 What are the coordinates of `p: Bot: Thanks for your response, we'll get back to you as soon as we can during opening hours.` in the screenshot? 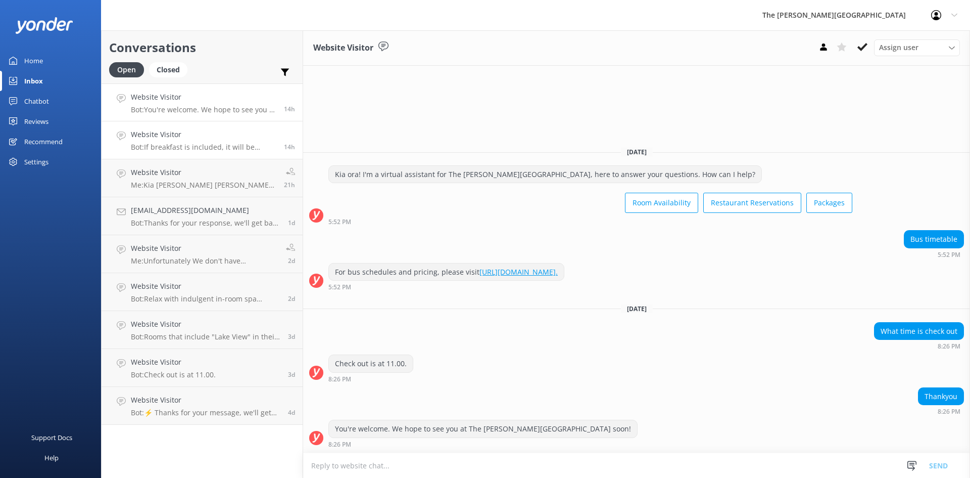 It's located at (206, 223).